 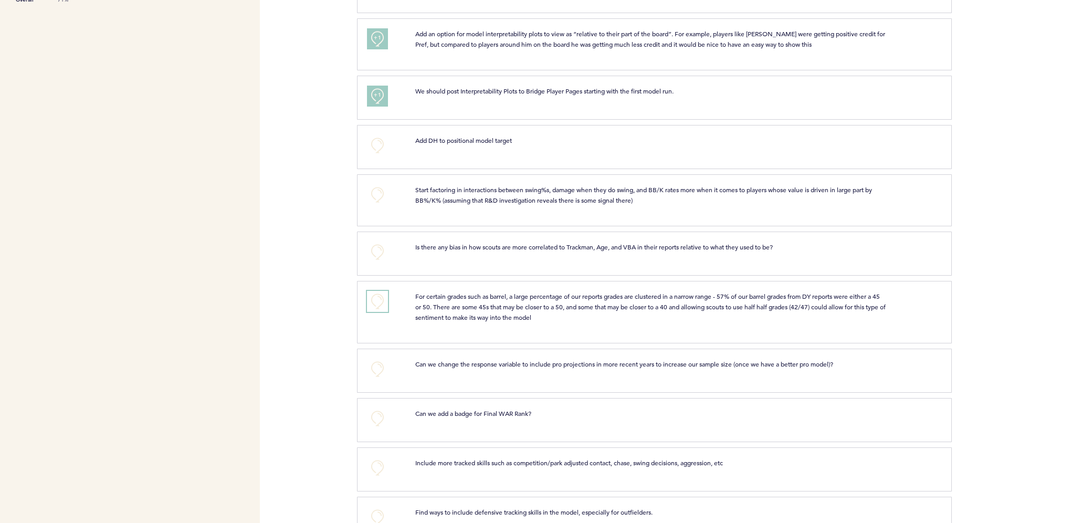 I want to click on span: For certain grades such as barrel, a large percentage of our reports grades are clustered in a na..., so click(x=651, y=307).